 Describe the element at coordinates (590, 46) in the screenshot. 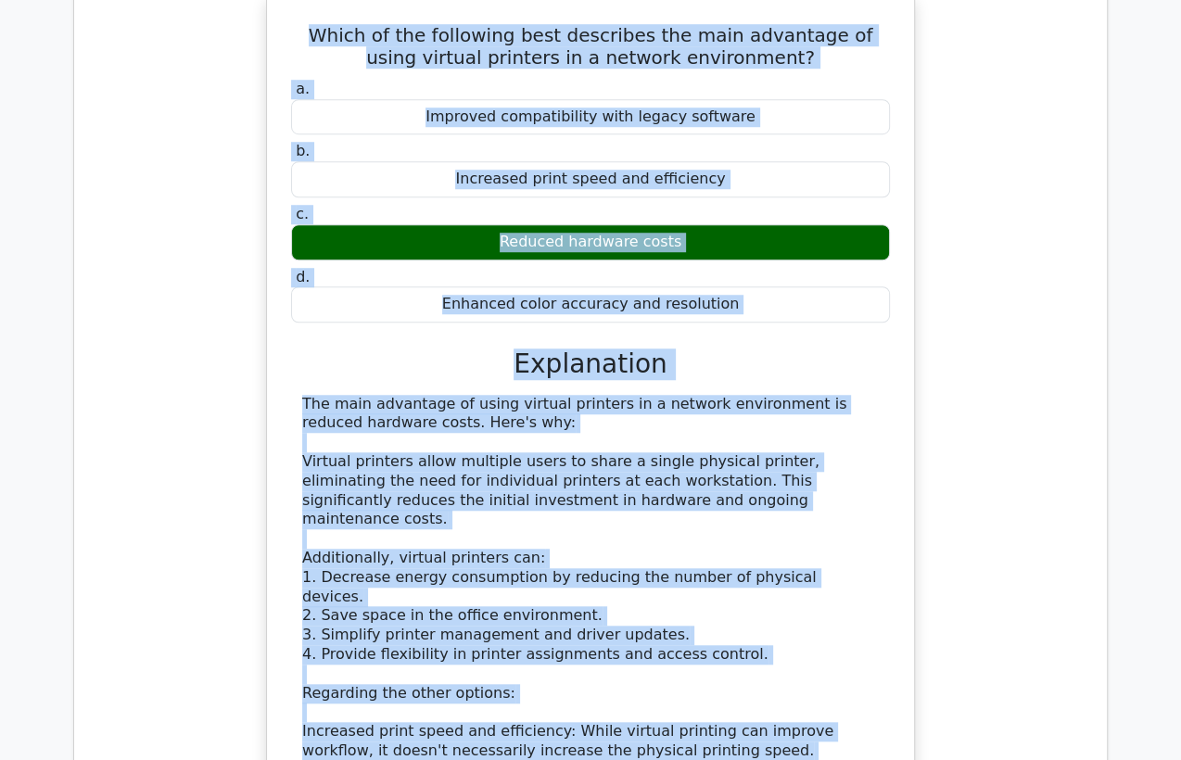

I see `h5: Which of the following best describes the main advantage of using virtual printers in a network e...` at that location.